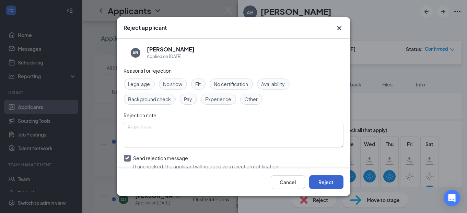  I want to click on div: Open Intercom Messenger, so click(452, 198).